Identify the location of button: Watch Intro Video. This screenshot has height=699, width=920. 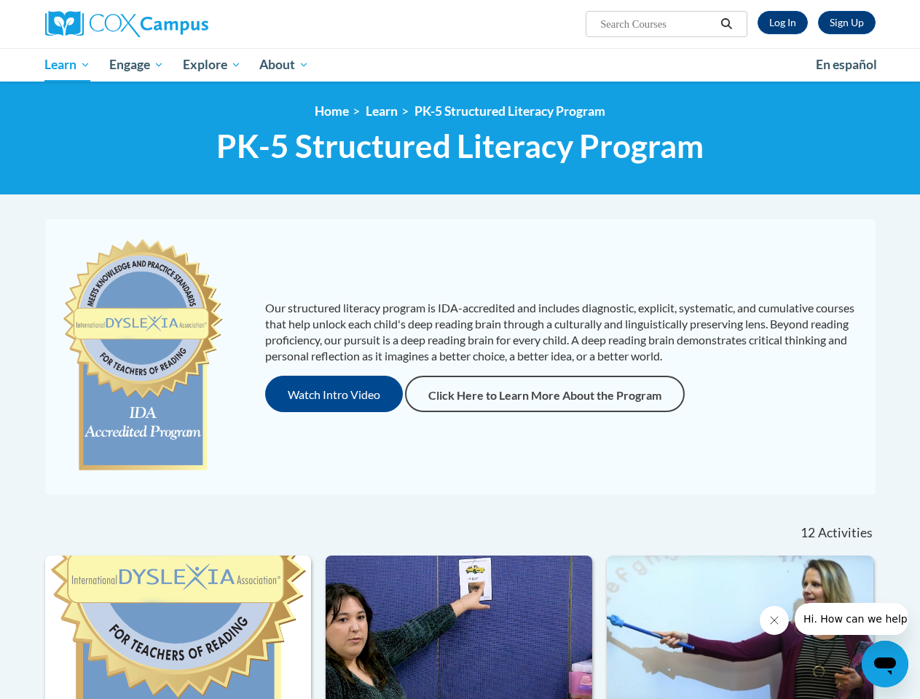
(333, 394).